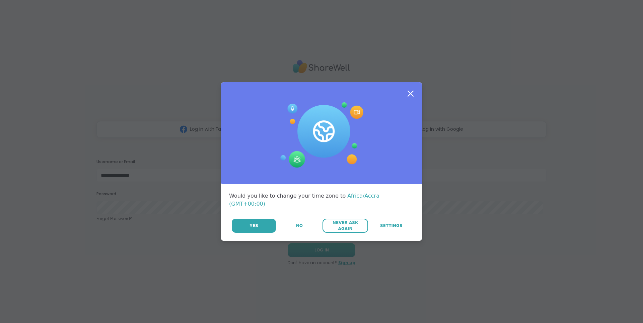  Describe the element at coordinates (391, 226) in the screenshot. I see `a: Settings` at that location.